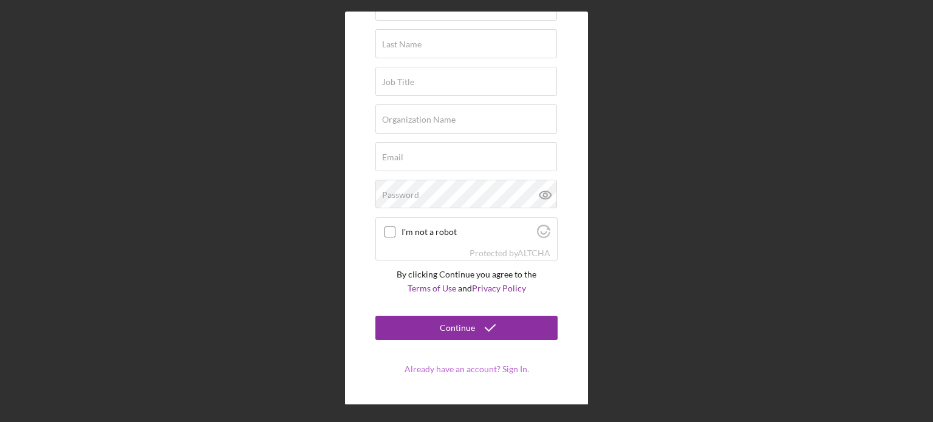 The image size is (933, 422). I want to click on label: Password, so click(400, 195).